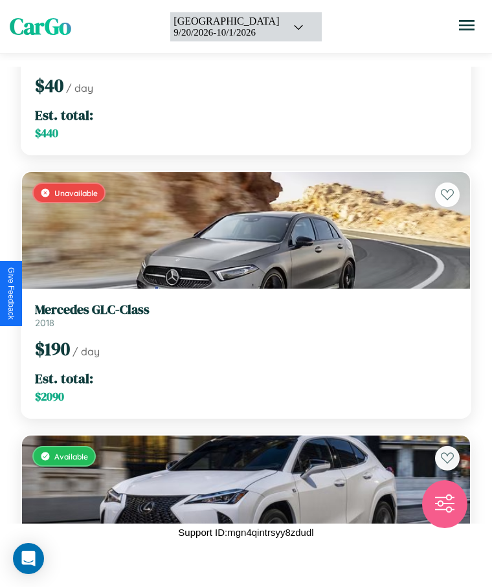 Image resolution: width=492 pixels, height=587 pixels. I want to click on span: $ 2090, so click(49, 397).